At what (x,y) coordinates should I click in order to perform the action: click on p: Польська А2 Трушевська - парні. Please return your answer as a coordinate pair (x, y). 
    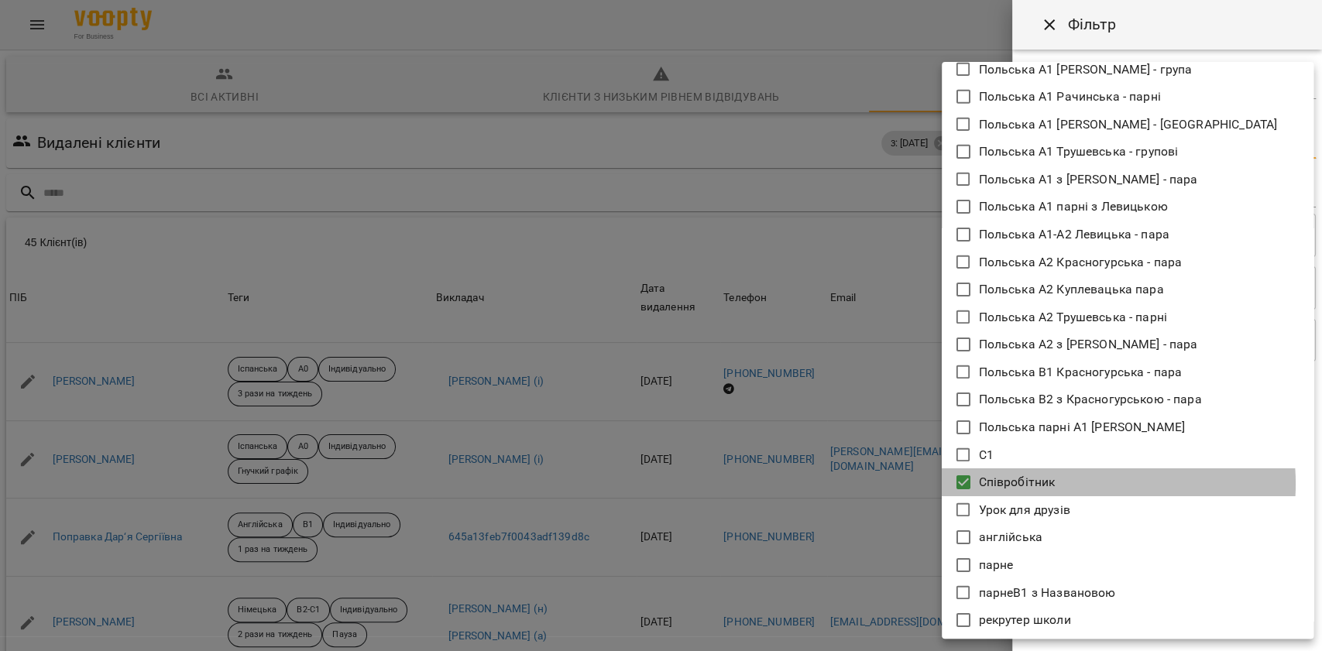
    Looking at the image, I should click on (1073, 318).